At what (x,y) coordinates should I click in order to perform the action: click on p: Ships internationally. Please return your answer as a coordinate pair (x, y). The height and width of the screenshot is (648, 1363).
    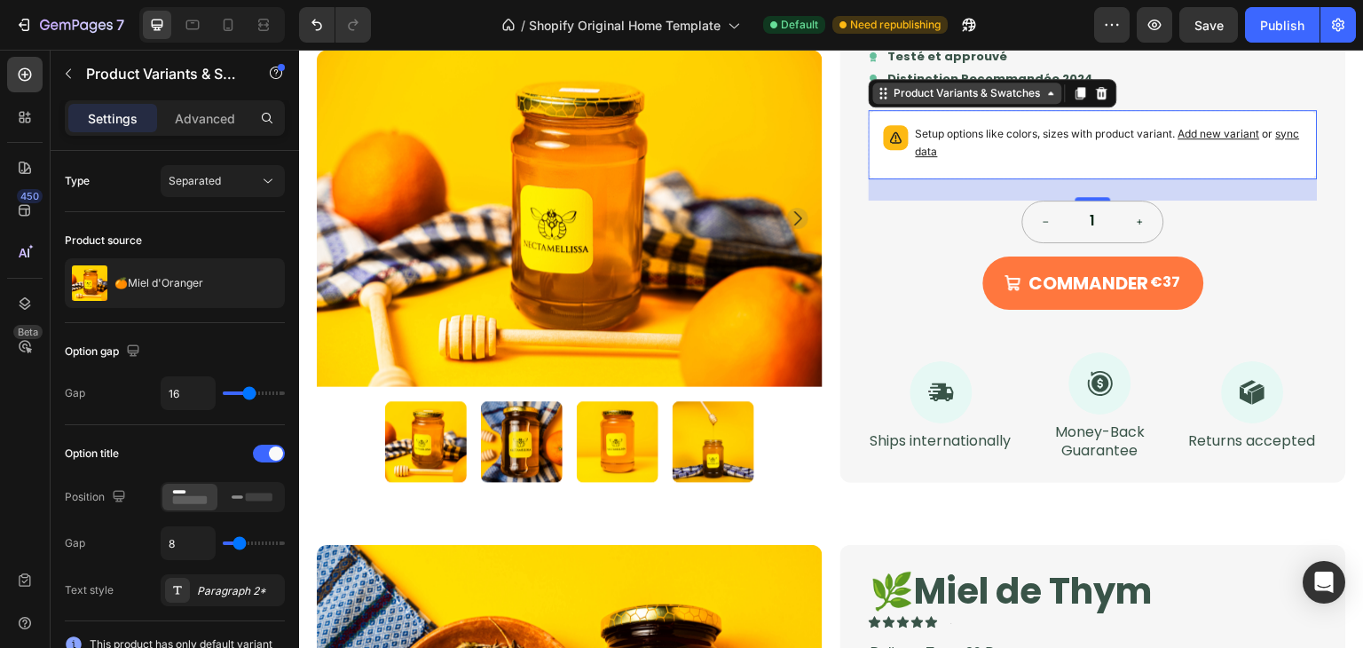
    Looking at the image, I should click on (641, 391).